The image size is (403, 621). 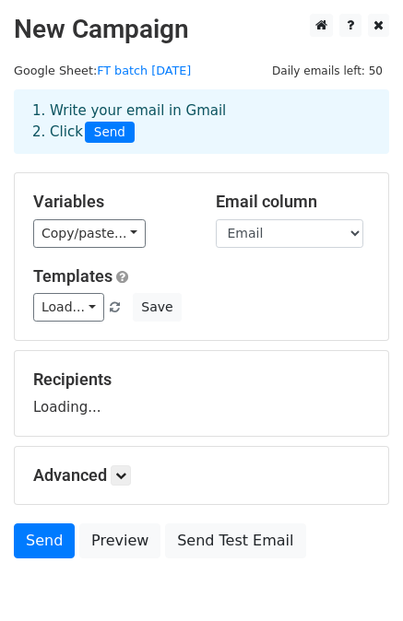 What do you see at coordinates (44, 541) in the screenshot?
I see `a: Send` at bounding box center [44, 541].